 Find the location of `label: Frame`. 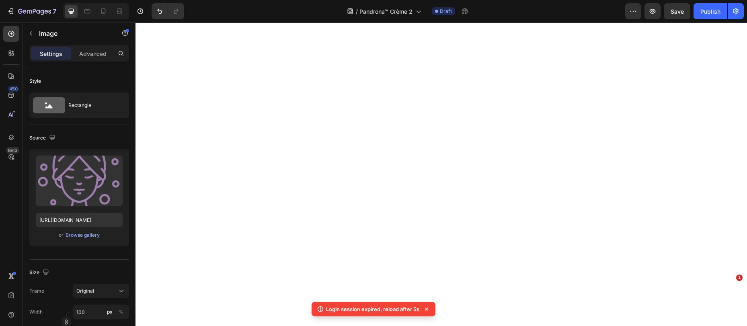

label: Frame is located at coordinates (37, 291).